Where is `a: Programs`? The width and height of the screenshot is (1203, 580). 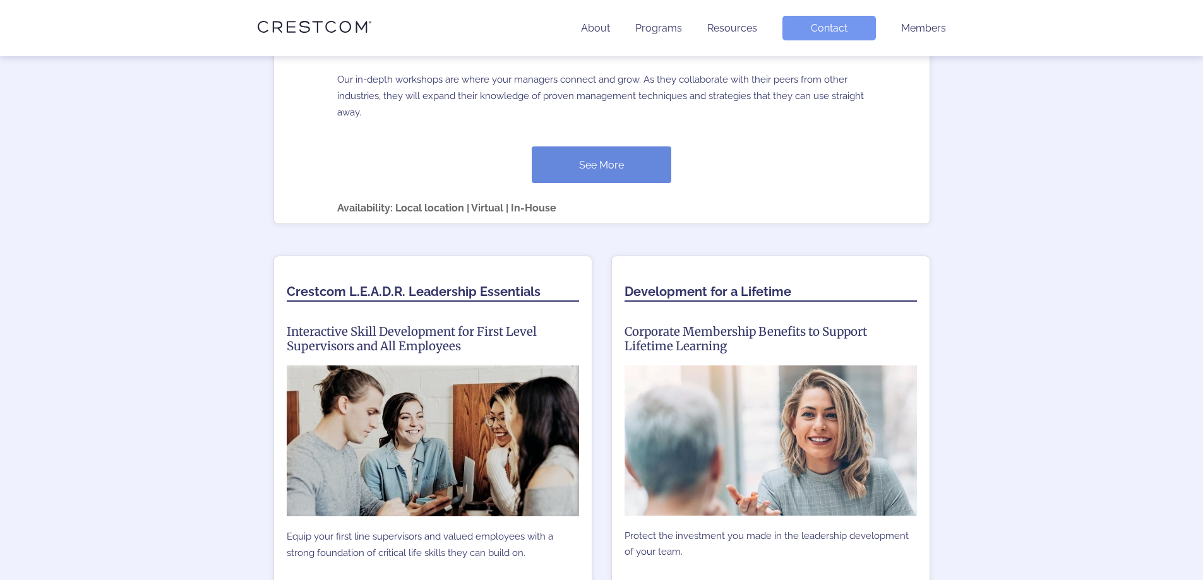 a: Programs is located at coordinates (659, 28).